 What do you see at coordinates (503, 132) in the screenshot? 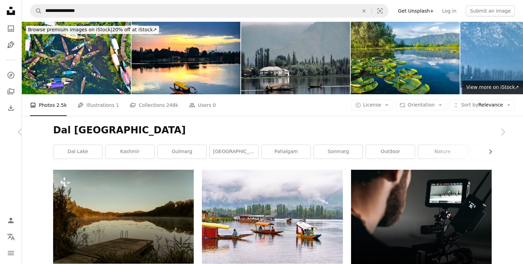
I see `a: Next` at bounding box center [503, 132].